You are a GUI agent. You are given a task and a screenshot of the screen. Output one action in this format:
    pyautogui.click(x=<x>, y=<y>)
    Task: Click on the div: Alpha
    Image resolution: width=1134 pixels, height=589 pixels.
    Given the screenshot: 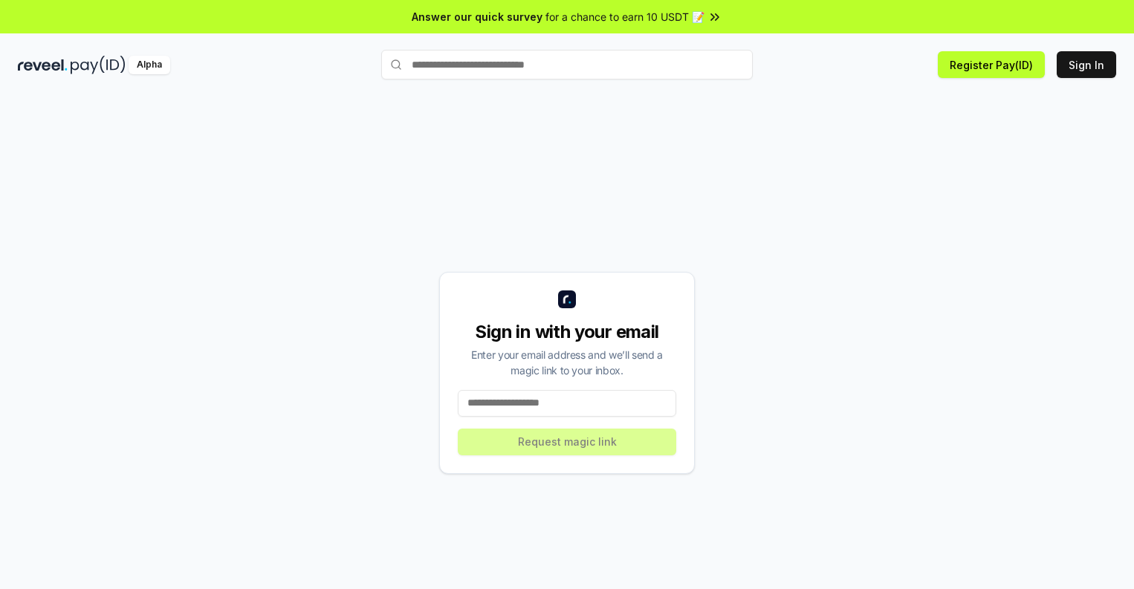 What is the action you would take?
    pyautogui.click(x=149, y=65)
    